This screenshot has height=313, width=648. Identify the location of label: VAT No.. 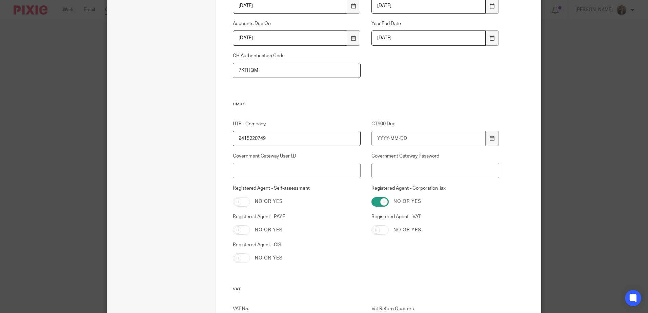
(297, 309).